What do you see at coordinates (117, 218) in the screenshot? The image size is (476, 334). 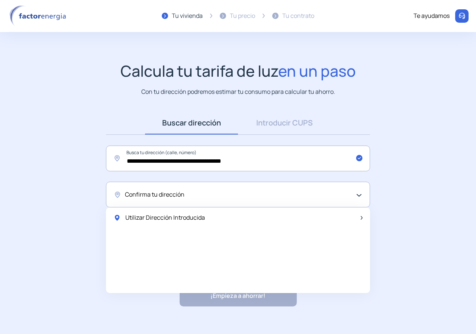 I see `img: location-pin-green.svg` at bounding box center [117, 218].